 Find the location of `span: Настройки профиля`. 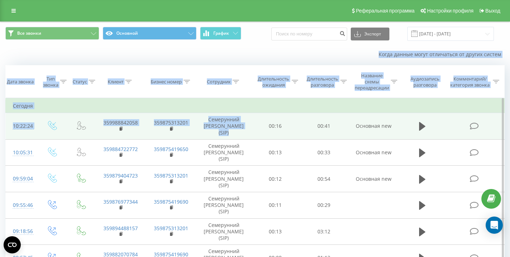

span: Настройки профиля is located at coordinates (450, 11).